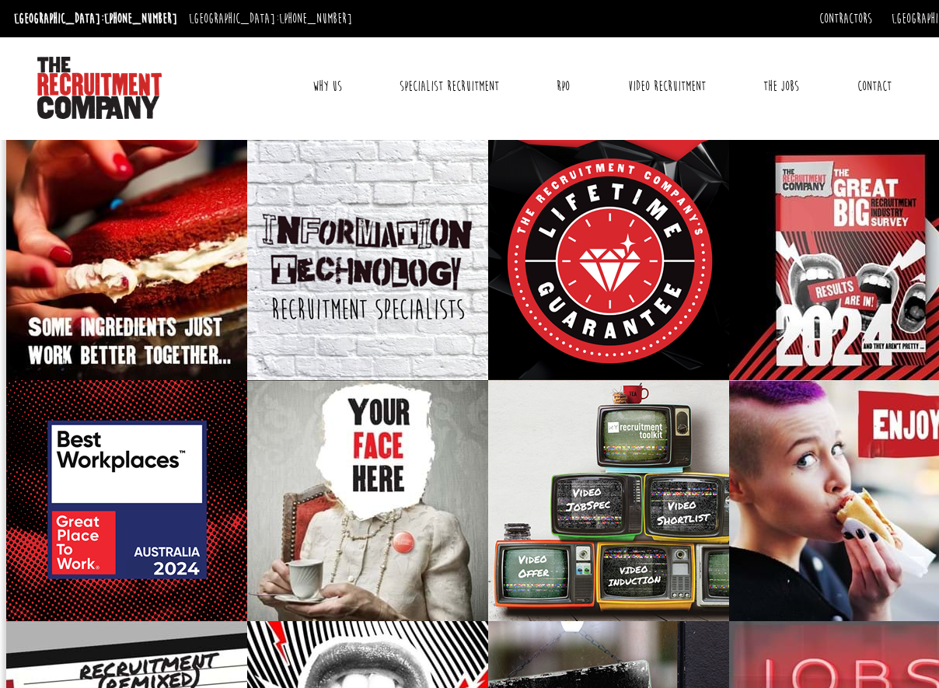 This screenshot has height=688, width=939. I want to click on a: RPO, so click(563, 86).